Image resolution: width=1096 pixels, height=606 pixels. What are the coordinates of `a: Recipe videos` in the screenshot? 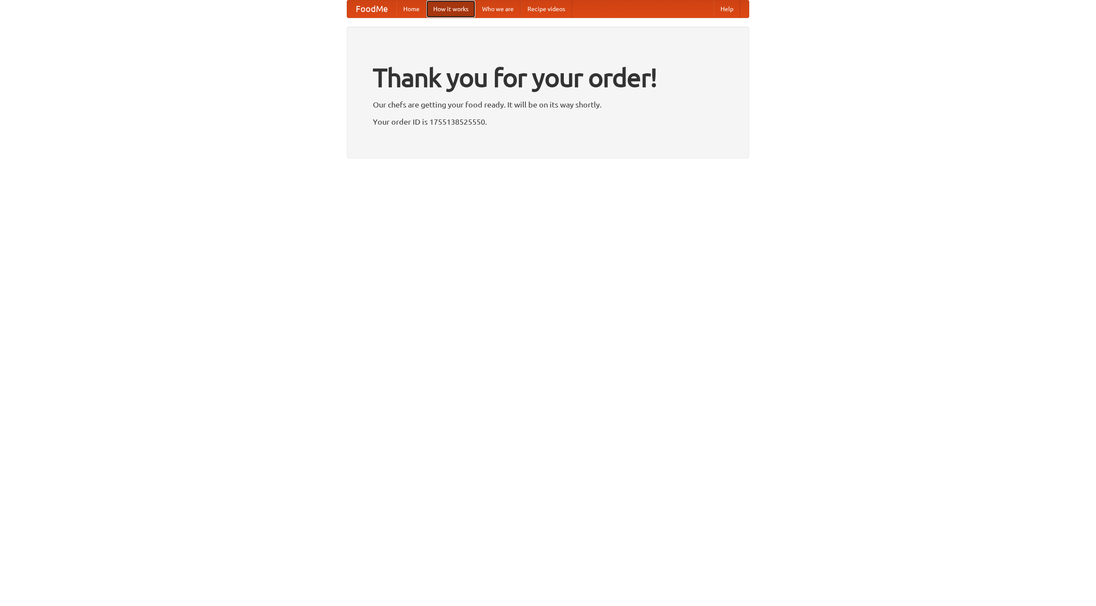 It's located at (546, 9).